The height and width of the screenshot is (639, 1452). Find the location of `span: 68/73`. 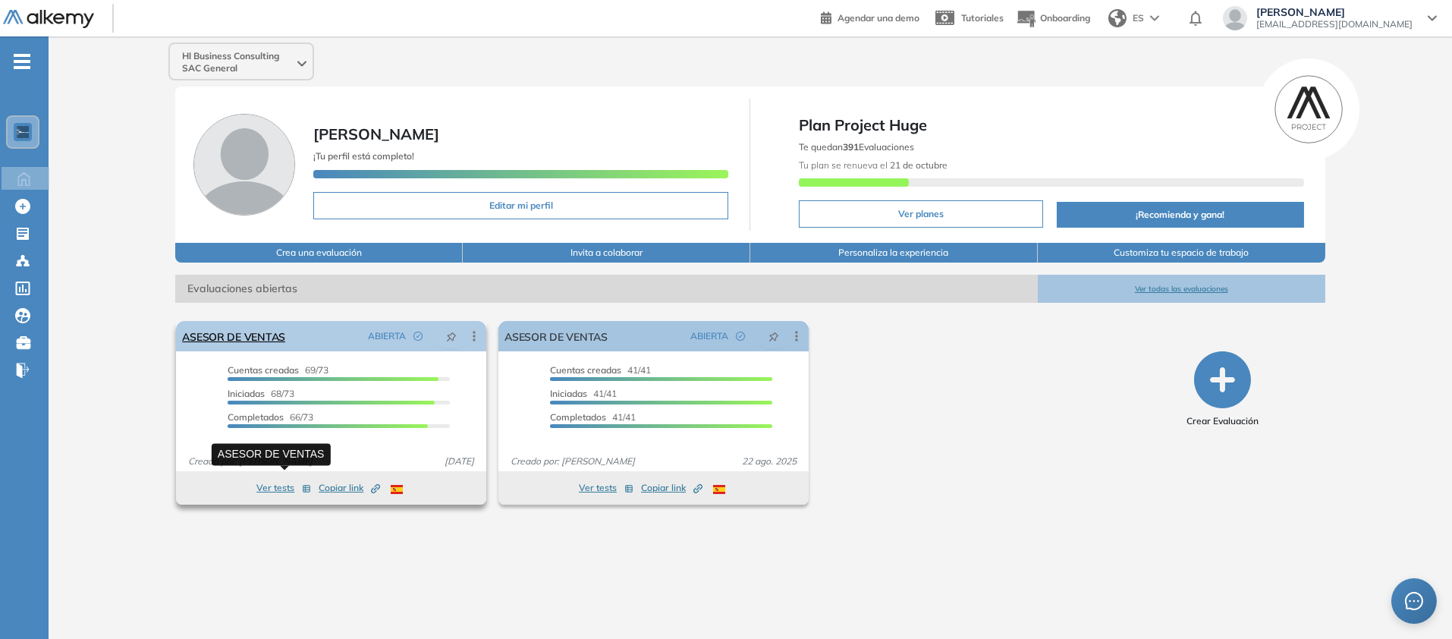

span: 68/73 is located at coordinates (261, 393).